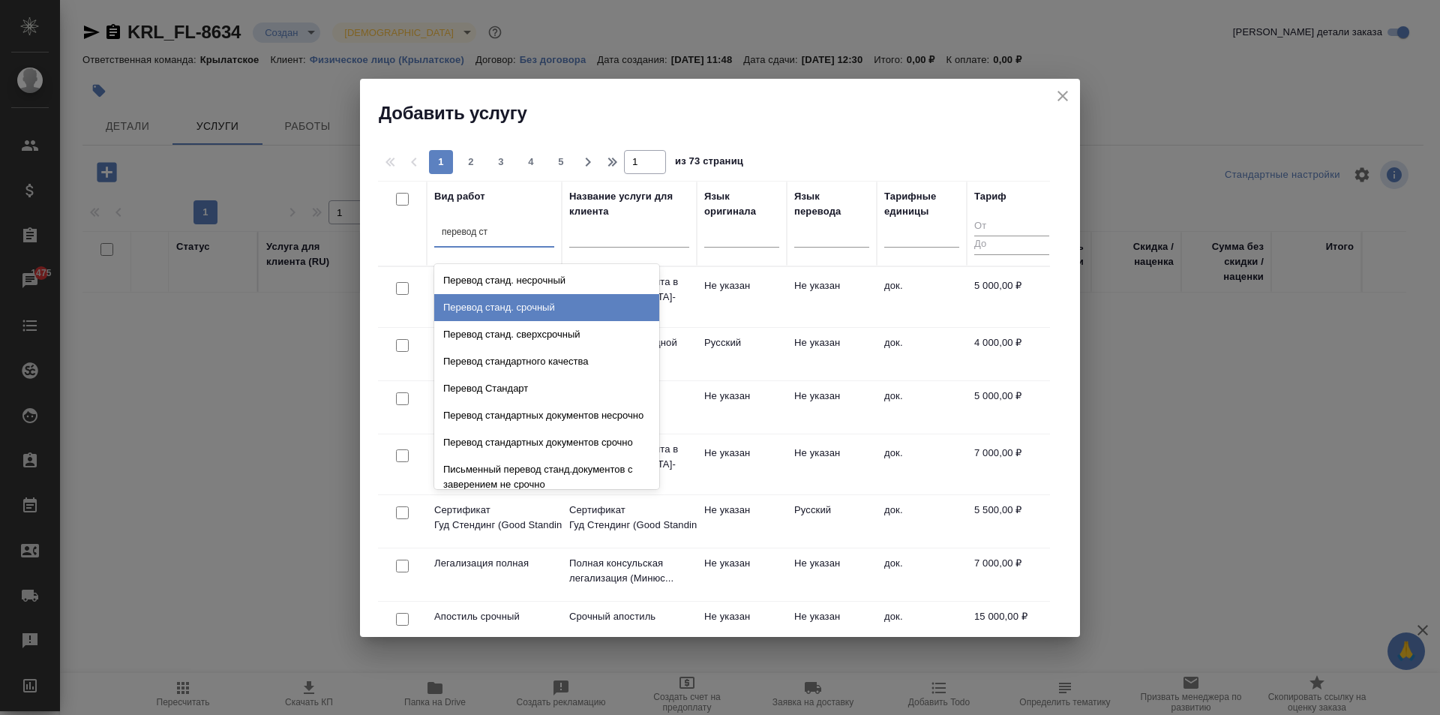 This screenshot has width=1440, height=715. I want to click on input: До, so click(1012, 245).